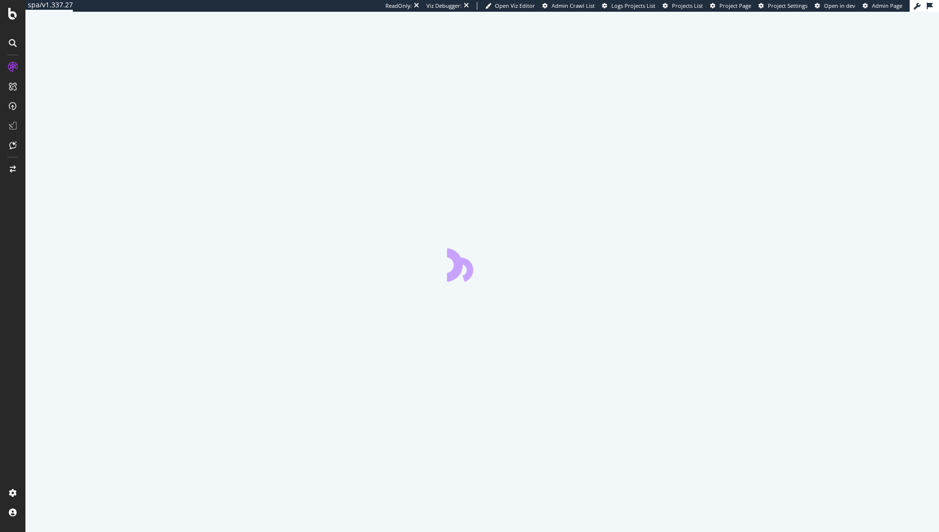 The width and height of the screenshot is (939, 532). I want to click on span: Admin Crawl List, so click(573, 5).